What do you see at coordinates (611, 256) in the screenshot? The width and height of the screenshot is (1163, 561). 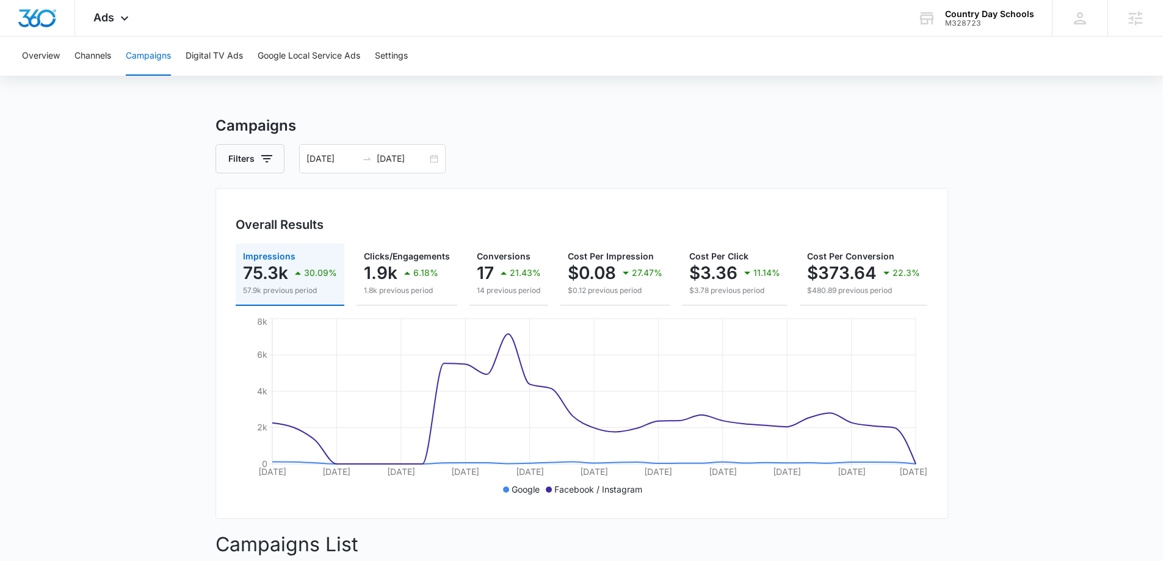 I see `span: Cost Per Impression` at bounding box center [611, 256].